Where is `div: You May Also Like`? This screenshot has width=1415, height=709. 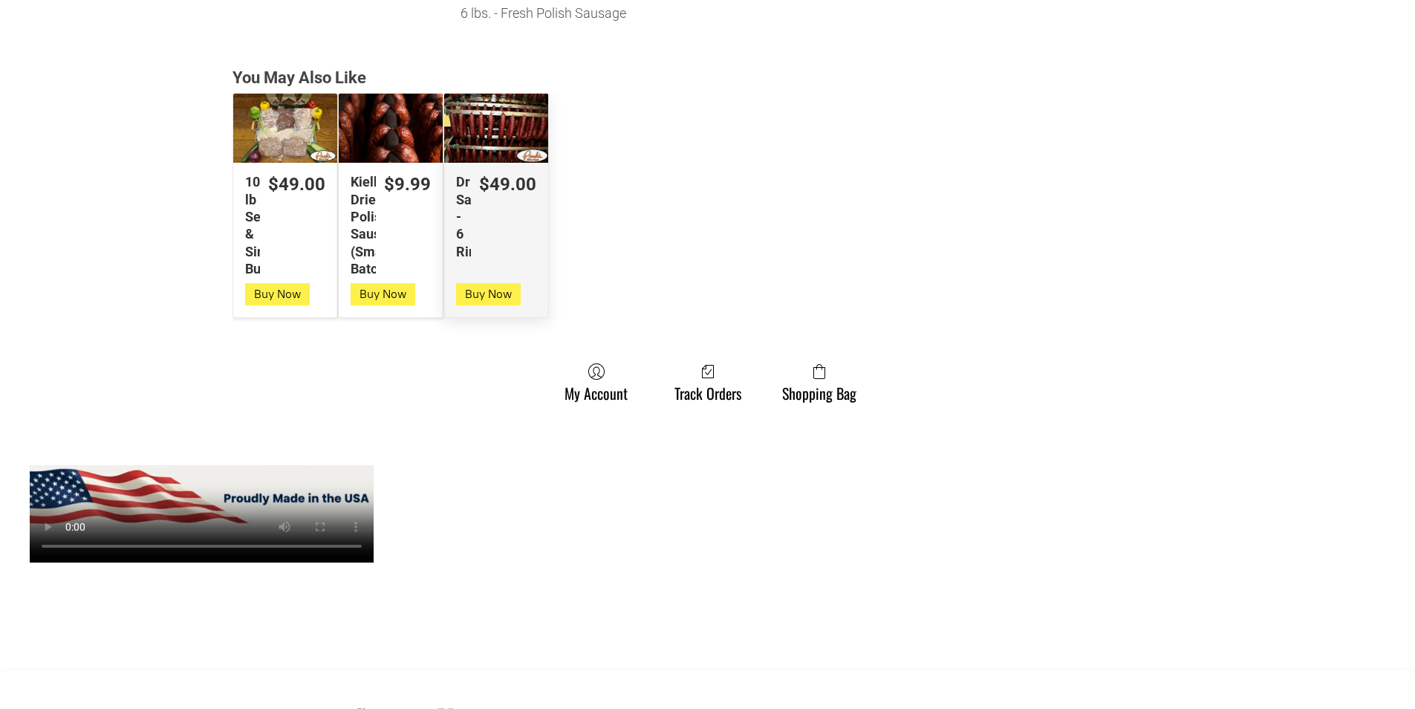
div: You May Also Like is located at coordinates (708, 78).